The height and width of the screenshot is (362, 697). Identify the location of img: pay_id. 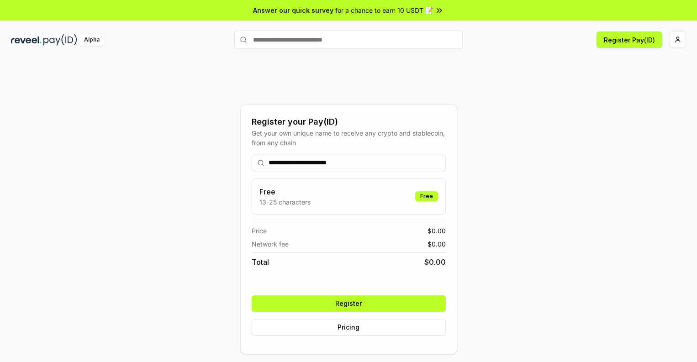
(60, 40).